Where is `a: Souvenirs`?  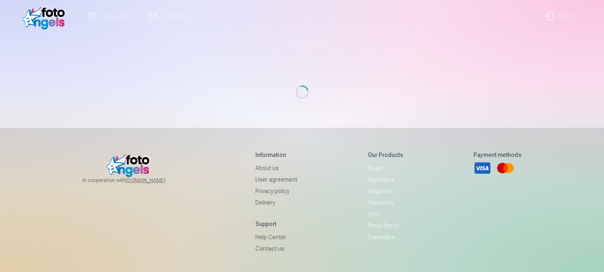
a: Souvenirs is located at coordinates (385, 202).